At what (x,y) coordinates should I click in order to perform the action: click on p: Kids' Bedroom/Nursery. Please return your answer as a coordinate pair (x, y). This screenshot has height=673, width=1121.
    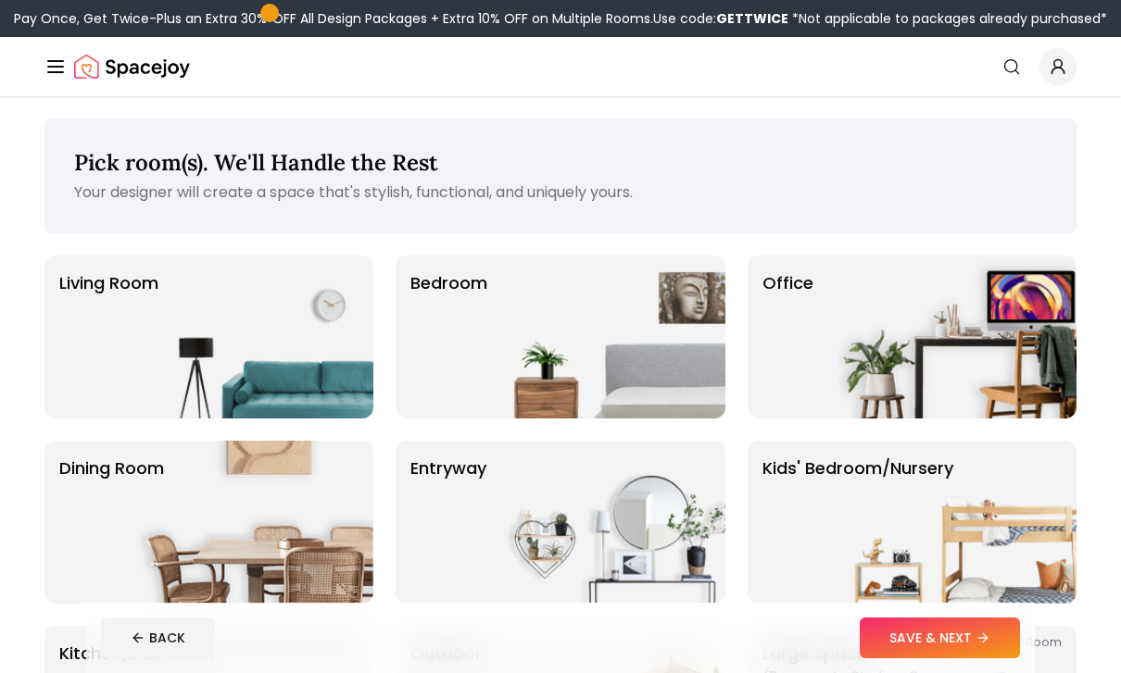
    Looking at the image, I should click on (858, 522).